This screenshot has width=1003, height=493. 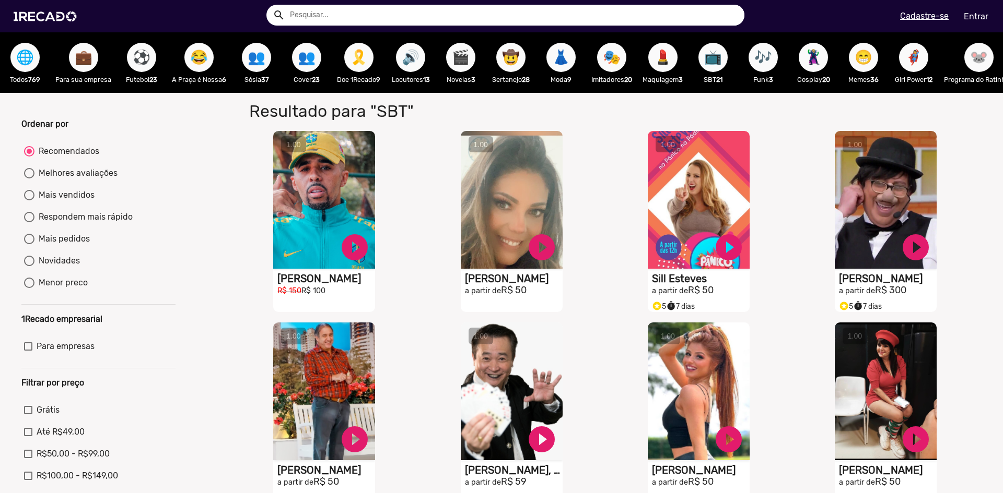 I want to click on b: 28, so click(x=525, y=79).